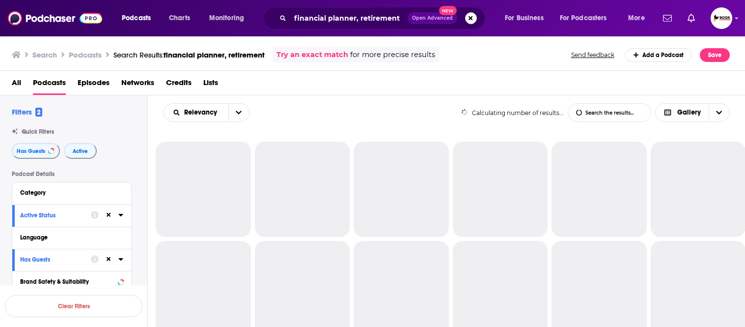 The image size is (745, 327). What do you see at coordinates (45, 55) in the screenshot?
I see `h3: Search` at bounding box center [45, 55].